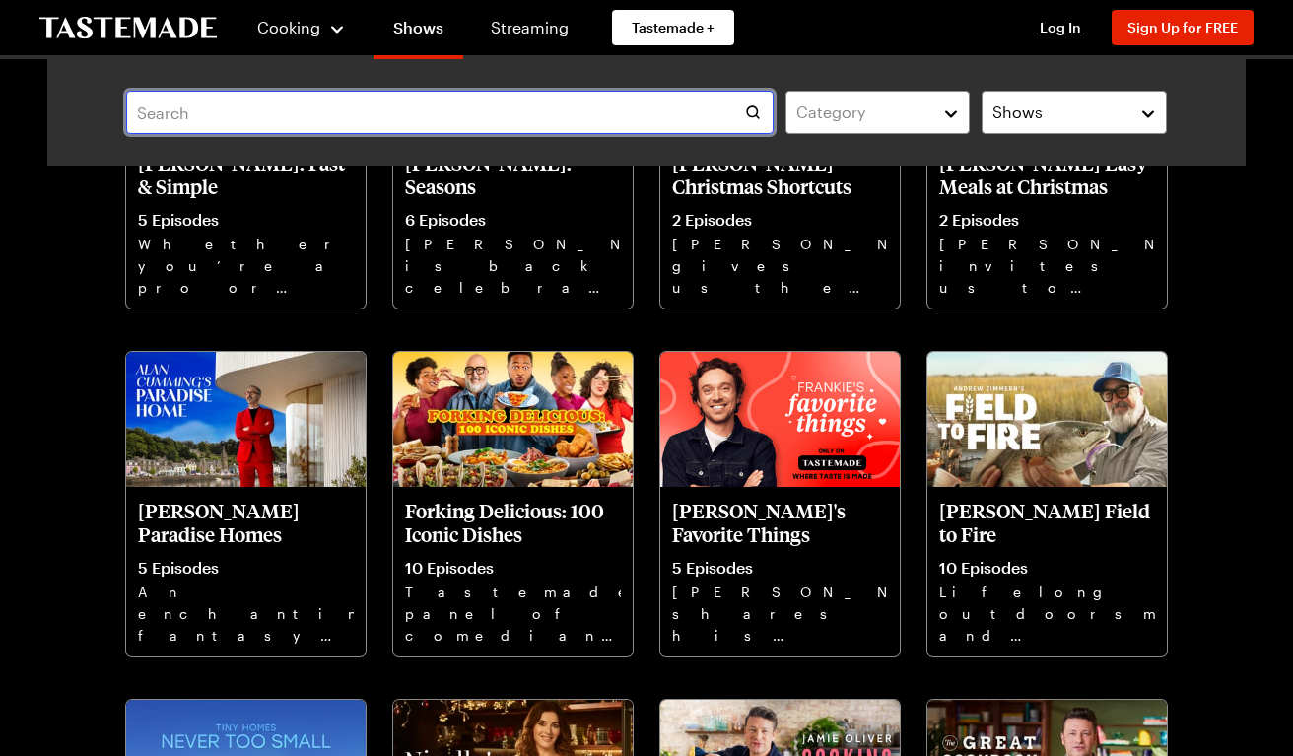 This screenshot has height=756, width=1293. What do you see at coordinates (779, 419) in the screenshot?
I see `img: Frankie's Favorite Things` at bounding box center [779, 419].